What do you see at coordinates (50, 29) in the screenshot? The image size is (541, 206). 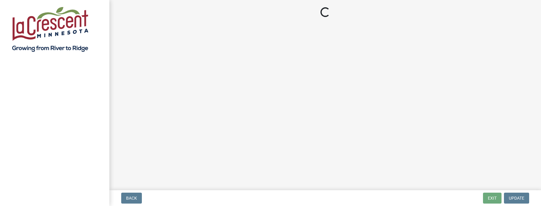 I see `img: City of La Crescent, Minnesota` at bounding box center [50, 29].